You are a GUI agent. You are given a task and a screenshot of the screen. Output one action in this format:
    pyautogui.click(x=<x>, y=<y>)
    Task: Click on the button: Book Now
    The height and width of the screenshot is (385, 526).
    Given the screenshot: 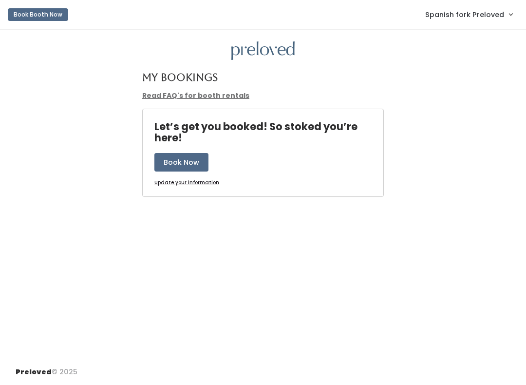 What is the action you would take?
    pyautogui.click(x=181, y=162)
    